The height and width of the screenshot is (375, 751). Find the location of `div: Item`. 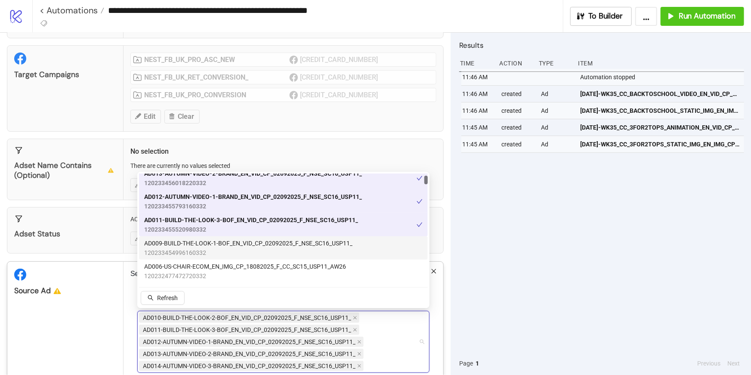

div: Item is located at coordinates (661, 63).